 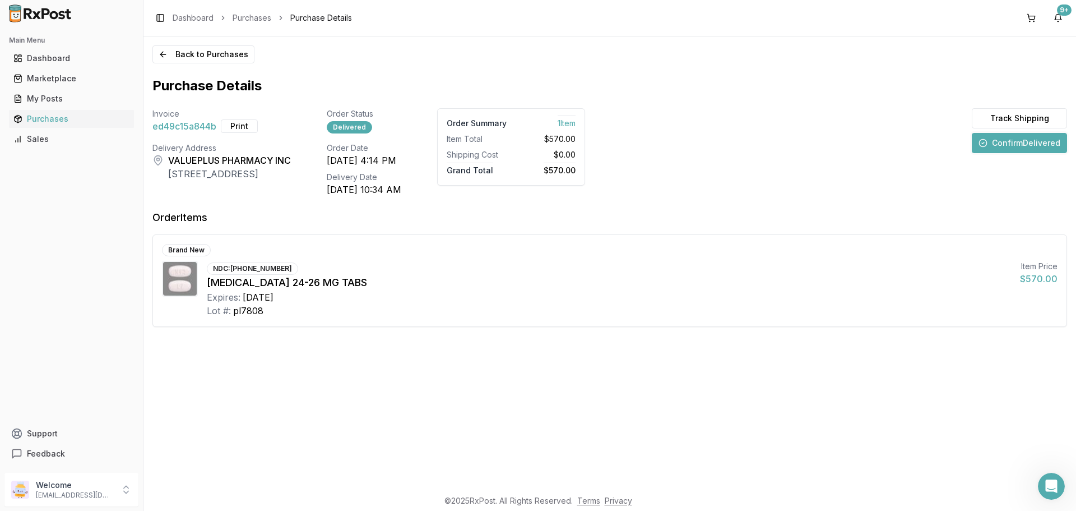 What do you see at coordinates (71, 454) in the screenshot?
I see `button: Feedback` at bounding box center [71, 454].